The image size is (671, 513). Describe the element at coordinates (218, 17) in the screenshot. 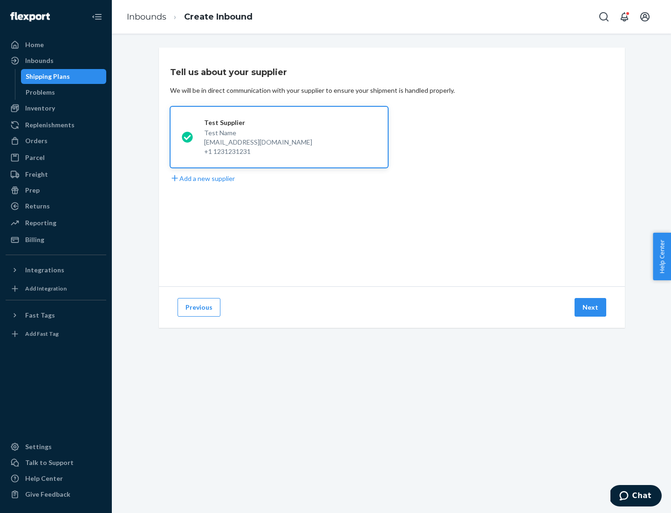

I see `a: Create Inbound` at that location.